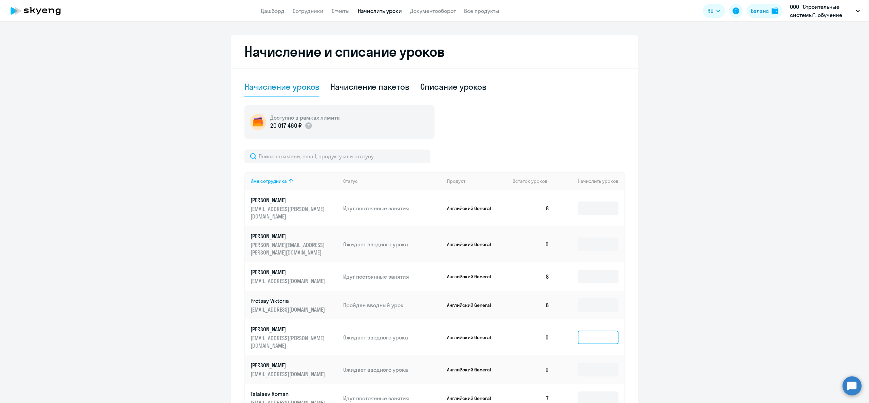 The image size is (869, 403). I want to click on p: ООО "Строительные системы", обучение, so click(822, 11).